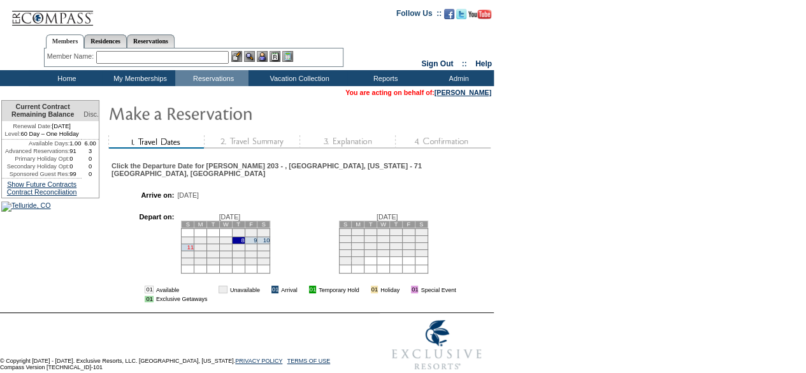 This screenshot has height=373, width=806. Describe the element at coordinates (41, 111) in the screenshot. I see `td: Current Contract Remaining Balance` at that location.